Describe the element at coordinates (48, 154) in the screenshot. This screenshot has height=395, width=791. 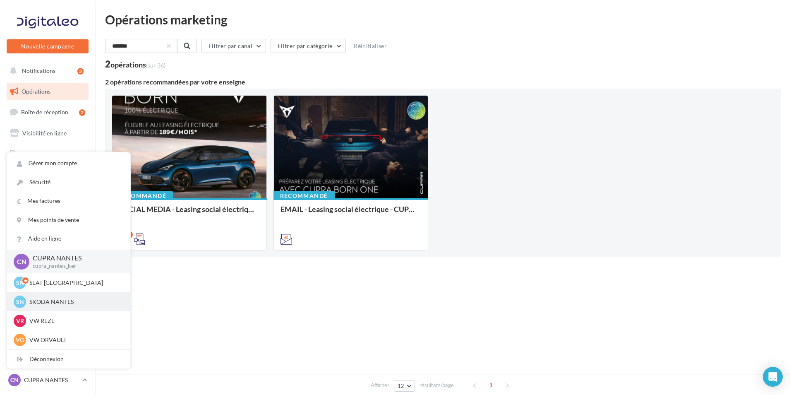
I see `a: SMS unitaire` at that location.